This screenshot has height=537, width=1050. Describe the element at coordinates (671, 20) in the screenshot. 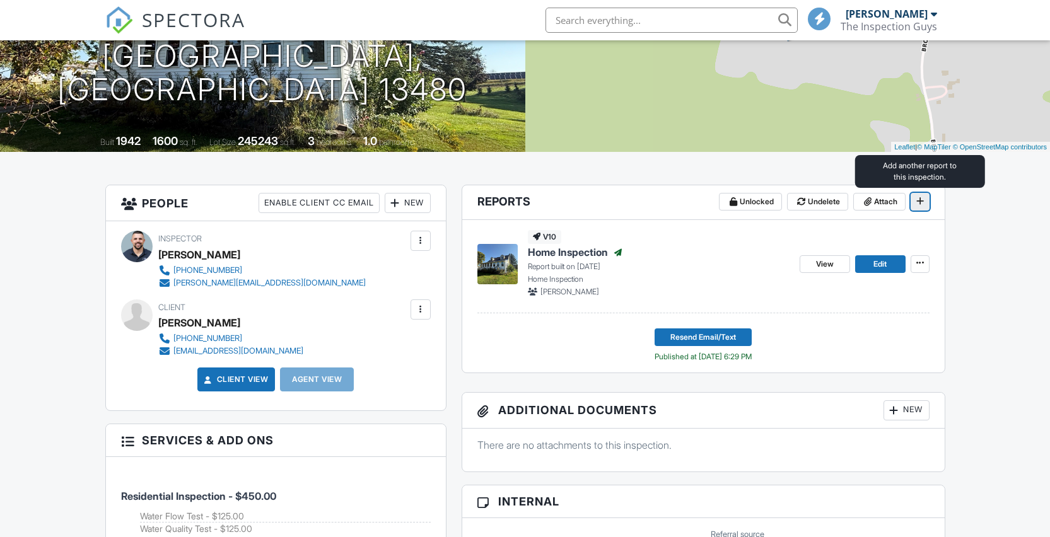

I see `input: Search everything...` at that location.